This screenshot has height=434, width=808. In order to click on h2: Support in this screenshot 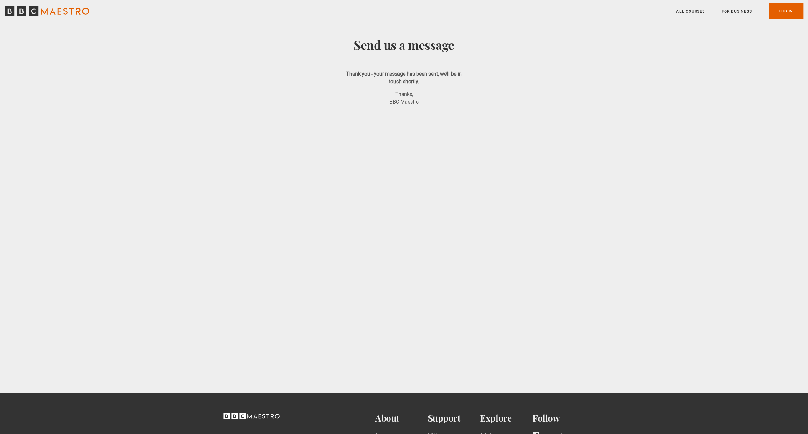, I will do `click(454, 418)`.